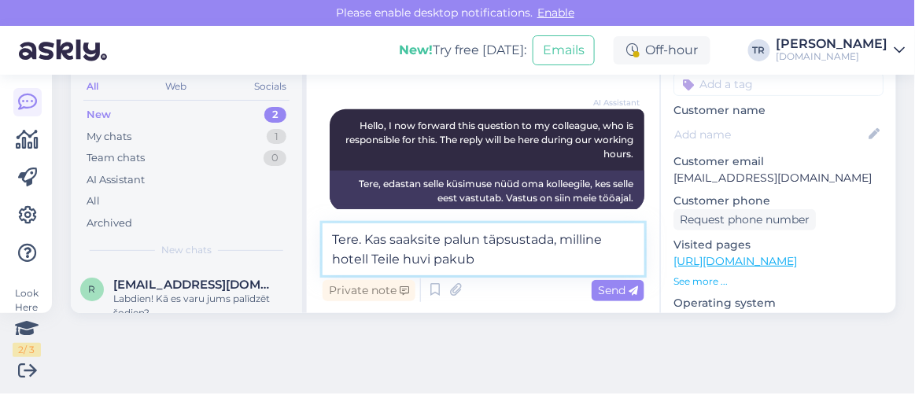 The height and width of the screenshot is (394, 915). I want to click on span: robins38@inbox.lv, so click(195, 285).